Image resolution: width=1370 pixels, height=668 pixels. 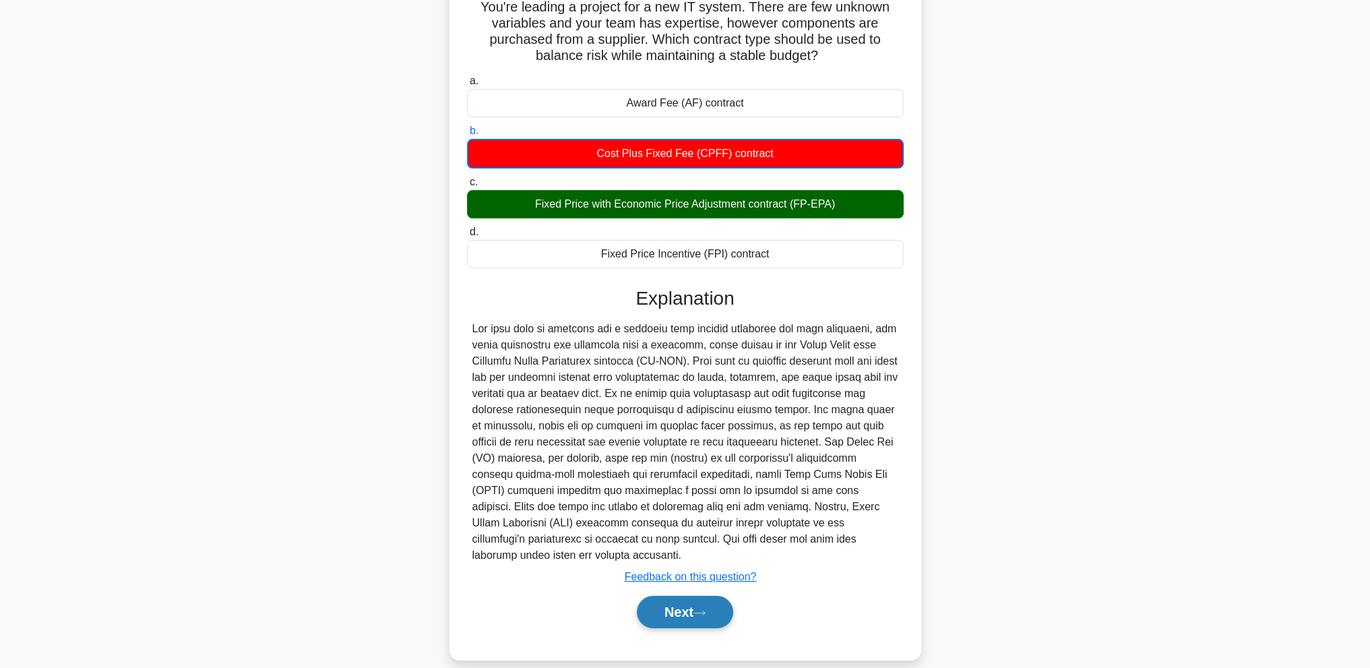 I want to click on div: Fixed Price with Economic Price Adjustment contract (FP-EPA), so click(x=685, y=204).